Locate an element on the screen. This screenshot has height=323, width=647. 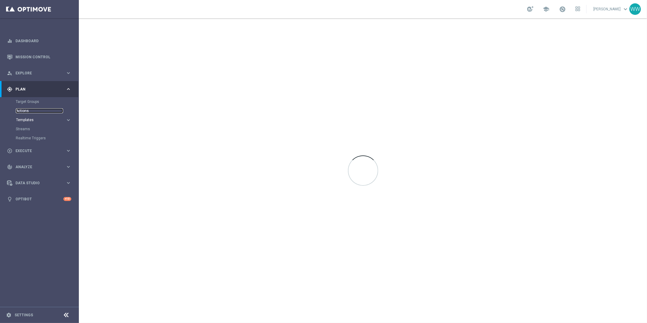
div: person_search Explore keyboard_arrow_right is located at coordinates (39, 73).